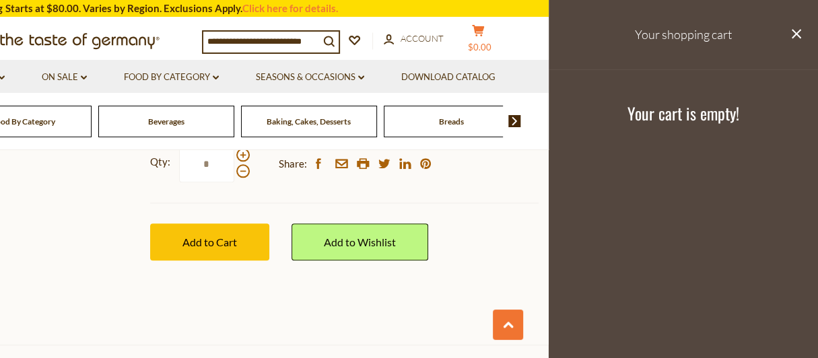  Describe the element at coordinates (293, 164) in the screenshot. I see `span: Share:` at that location.